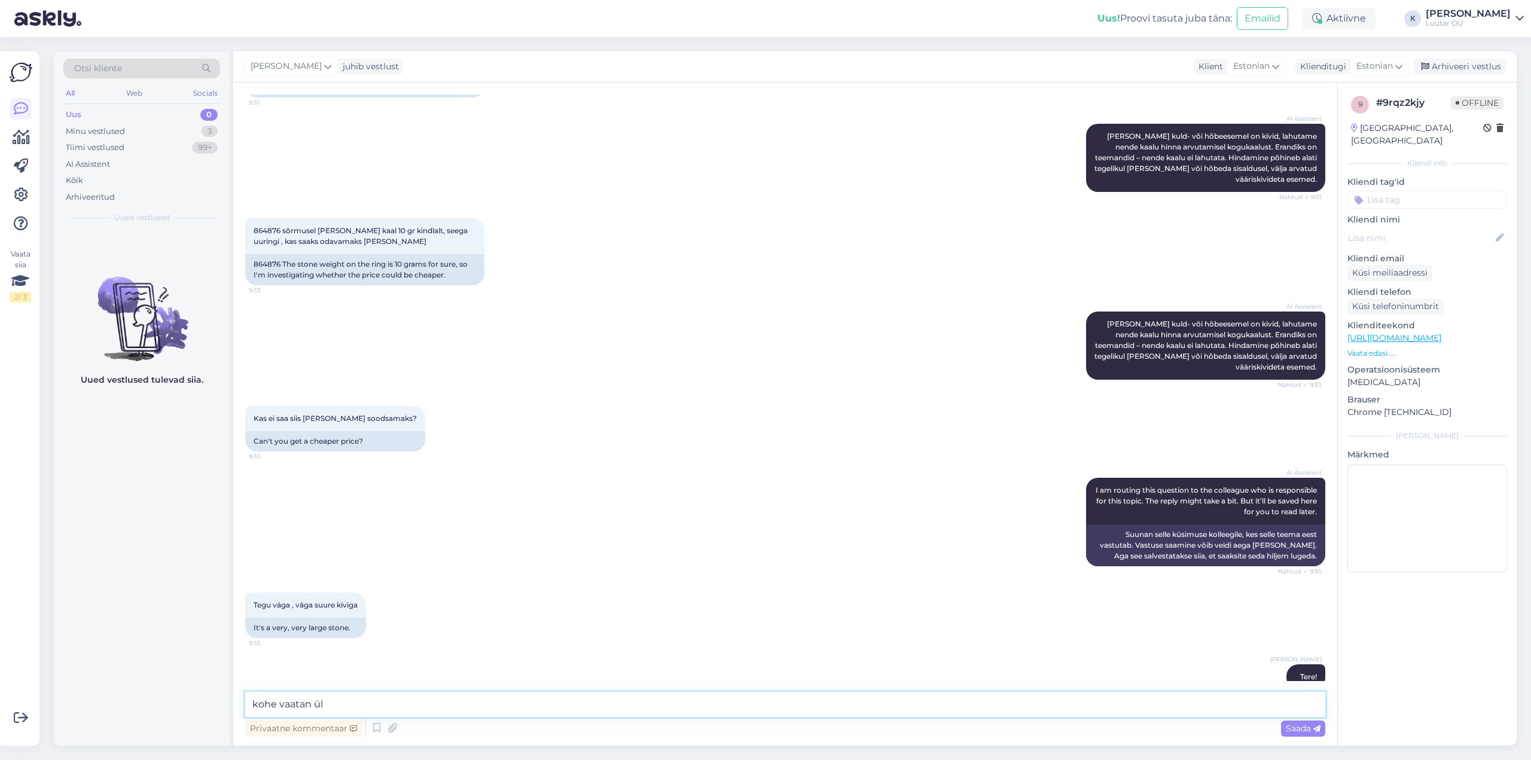 This screenshot has height=760, width=1531. Describe the element at coordinates (209, 132) in the screenshot. I see `div: 3` at that location.